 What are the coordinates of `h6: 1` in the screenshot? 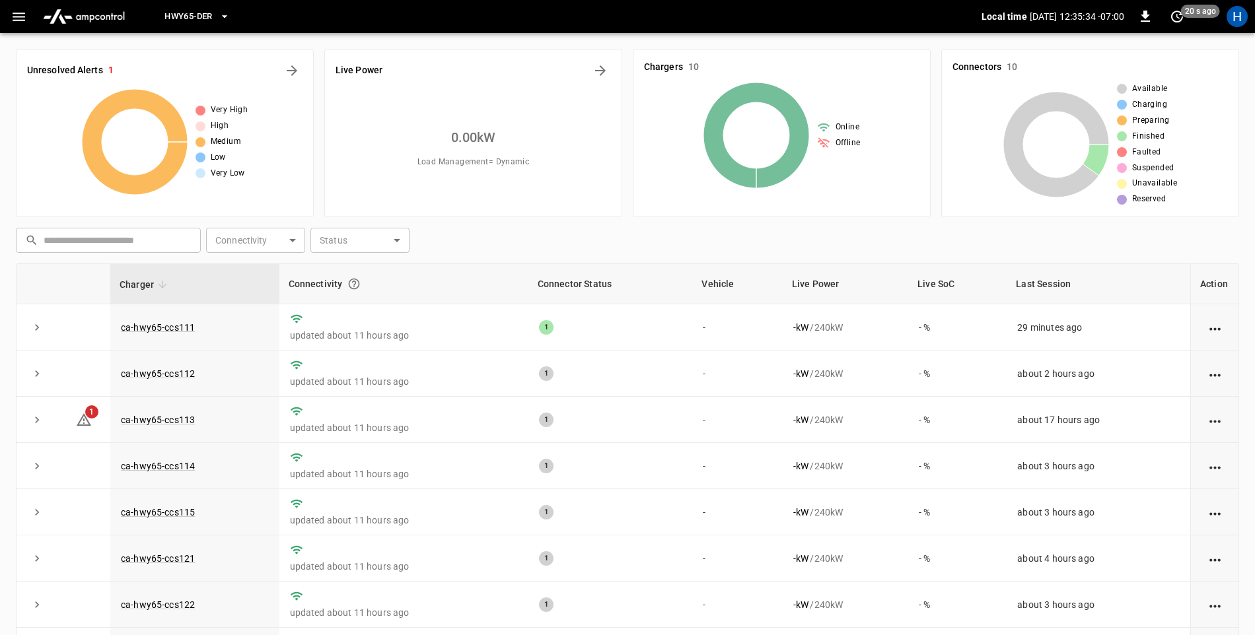 It's located at (111, 71).